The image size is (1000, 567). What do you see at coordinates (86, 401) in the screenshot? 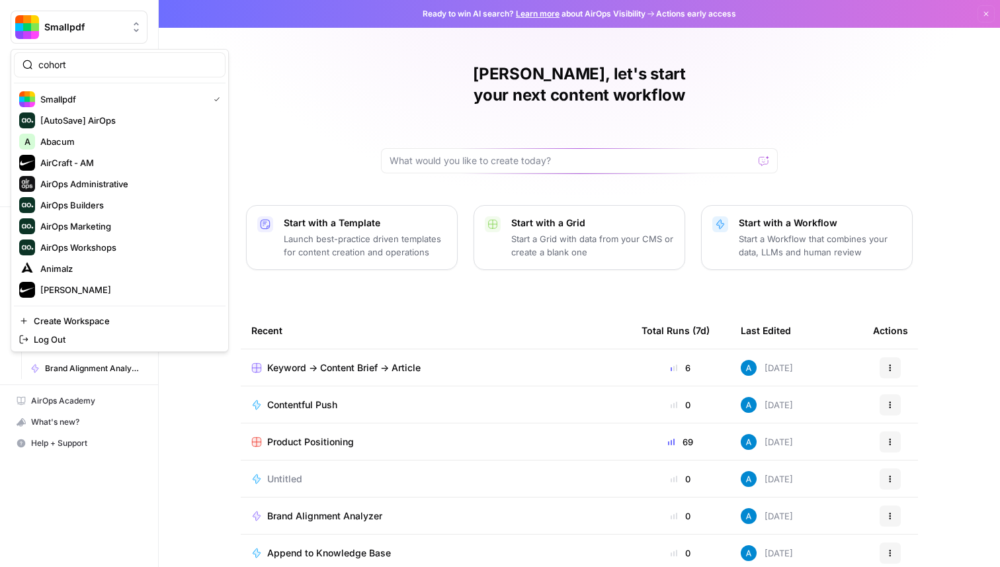
I see `span: AirOps Academy` at bounding box center [86, 401].